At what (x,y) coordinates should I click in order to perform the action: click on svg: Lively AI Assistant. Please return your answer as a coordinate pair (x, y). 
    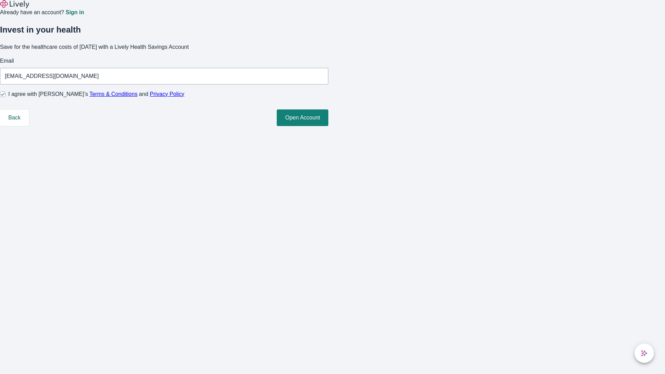
    Looking at the image, I should click on (644, 353).